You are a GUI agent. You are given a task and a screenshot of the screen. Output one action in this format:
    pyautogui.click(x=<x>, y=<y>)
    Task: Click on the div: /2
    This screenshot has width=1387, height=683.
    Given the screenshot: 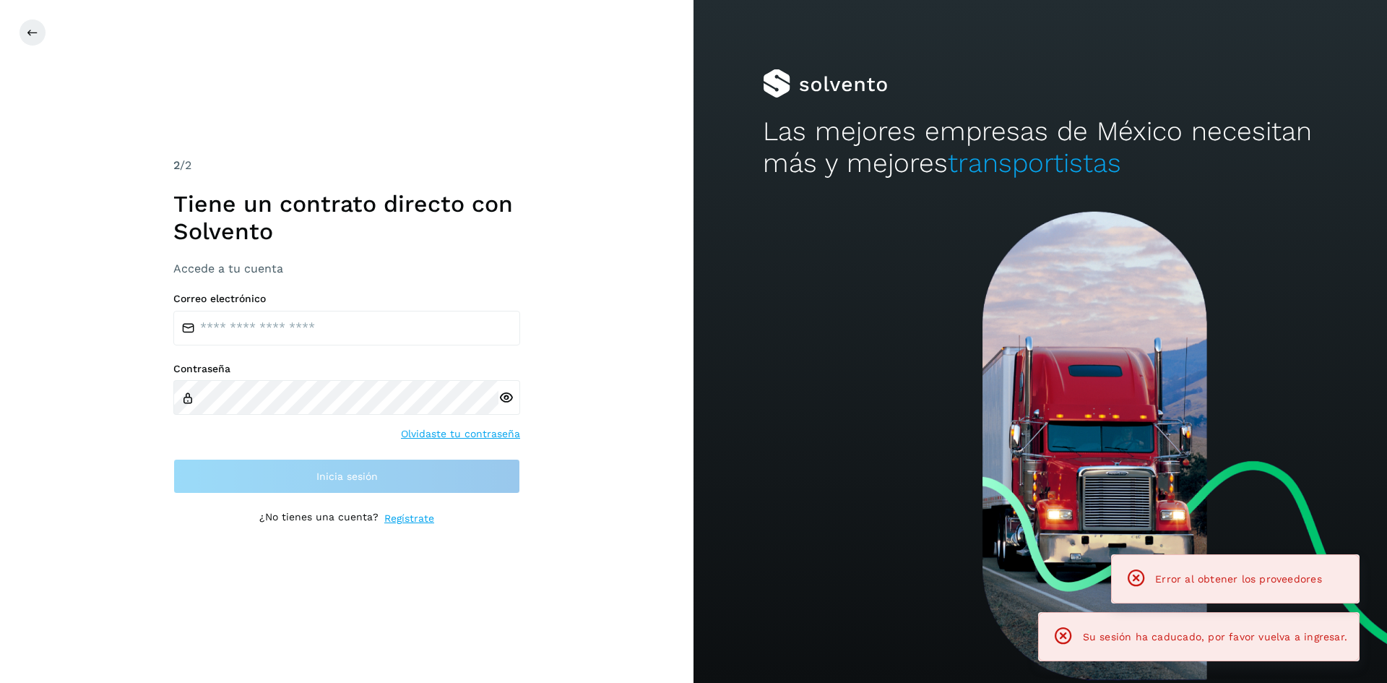 What is the action you would take?
    pyautogui.click(x=347, y=165)
    